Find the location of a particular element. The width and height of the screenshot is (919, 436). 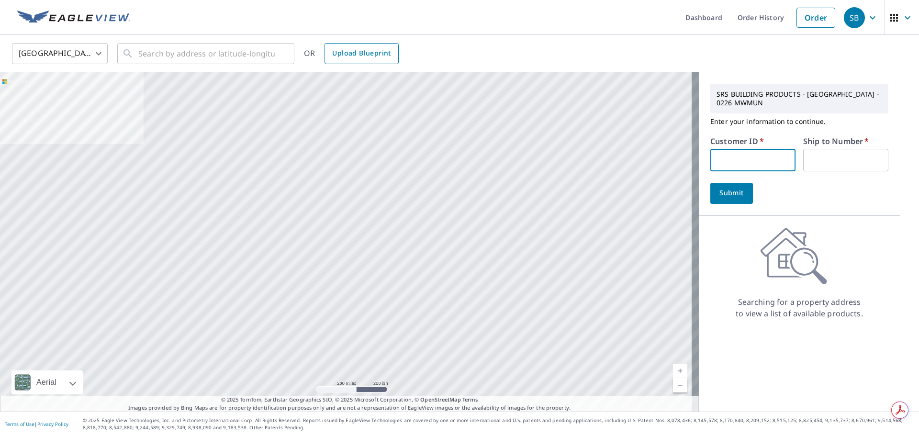

p: © 2025 Eagle View Technologies, Inc. and Pictometry International Corp. All Rights Reserved. Repo... is located at coordinates (498, 424).